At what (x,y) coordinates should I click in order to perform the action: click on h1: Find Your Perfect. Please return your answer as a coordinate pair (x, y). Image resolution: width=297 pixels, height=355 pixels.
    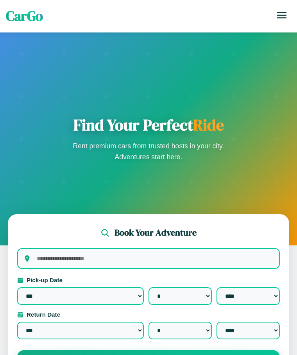
    Looking at the image, I should click on (149, 125).